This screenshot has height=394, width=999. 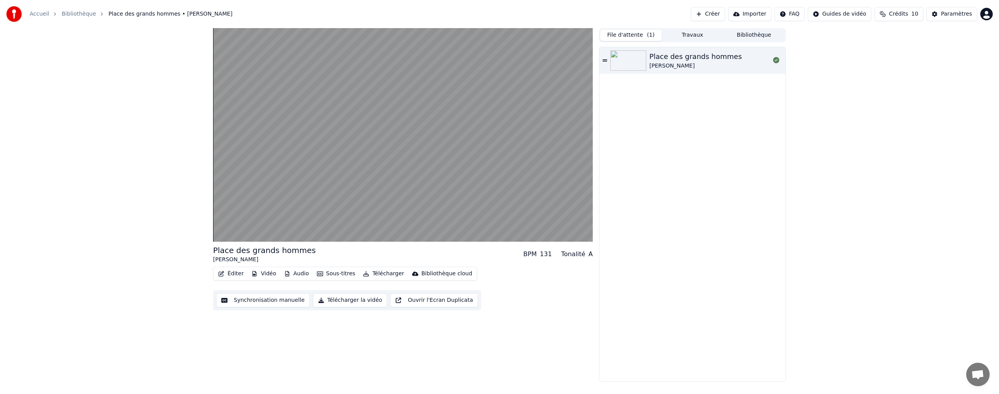 What do you see at coordinates (573, 254) in the screenshot?
I see `div: Tonalité` at bounding box center [573, 254].